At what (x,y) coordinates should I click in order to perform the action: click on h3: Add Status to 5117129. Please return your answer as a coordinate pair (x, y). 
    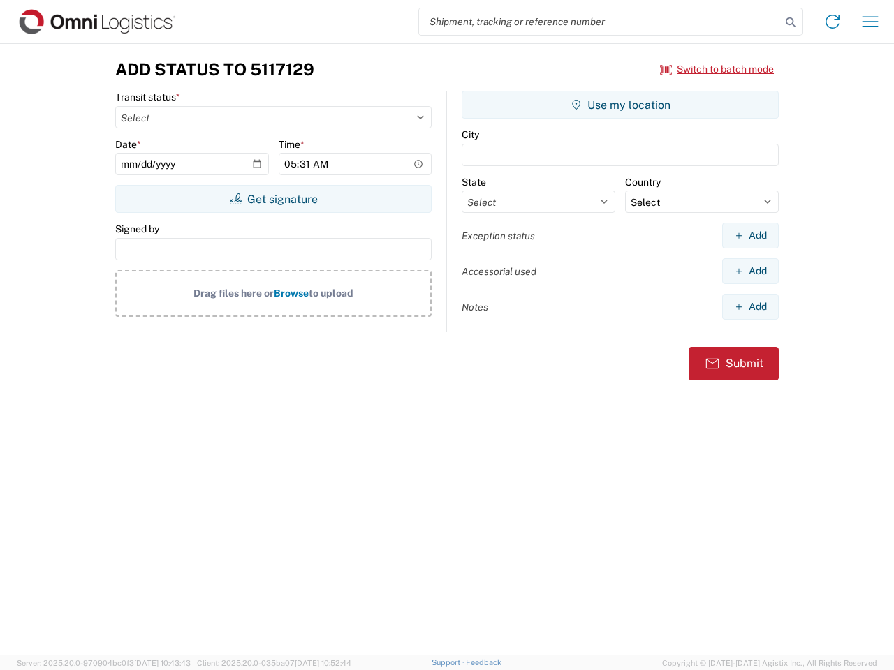
    Looking at the image, I should click on (214, 69).